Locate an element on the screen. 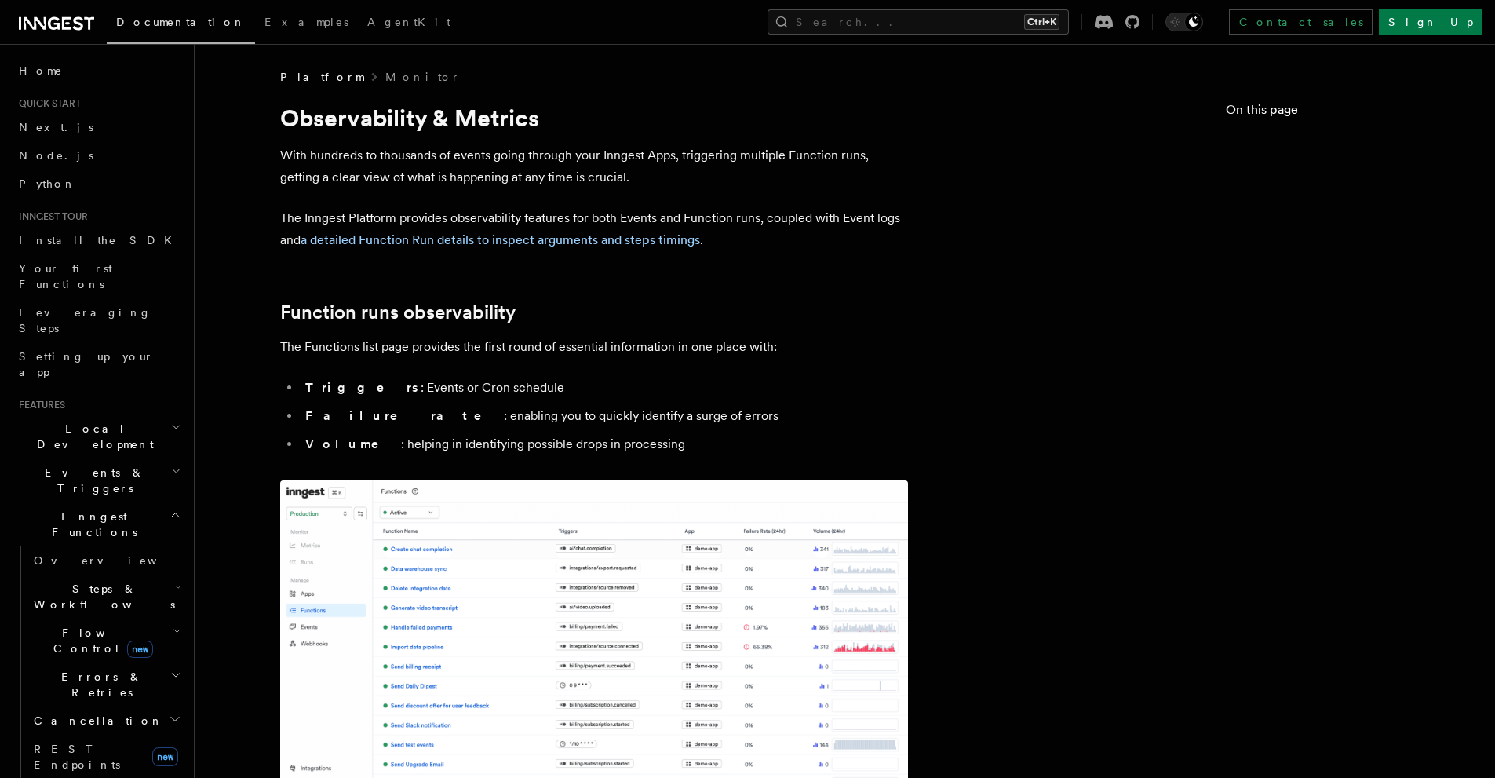 The width and height of the screenshot is (1495, 778). strong: Failure rate is located at coordinates (404, 415).